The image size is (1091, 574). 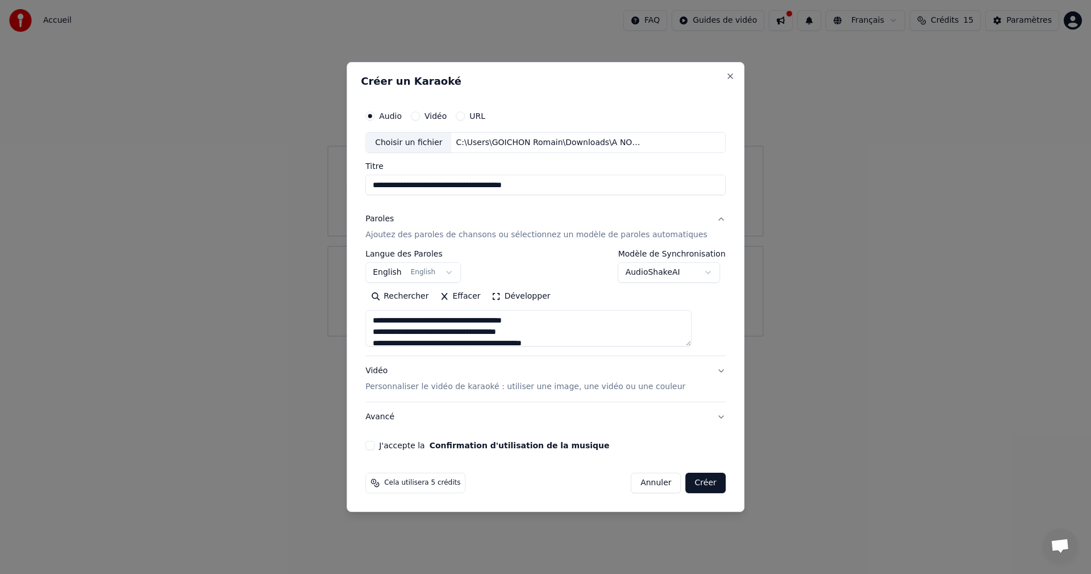 I want to click on button: Rechercher, so click(x=400, y=297).